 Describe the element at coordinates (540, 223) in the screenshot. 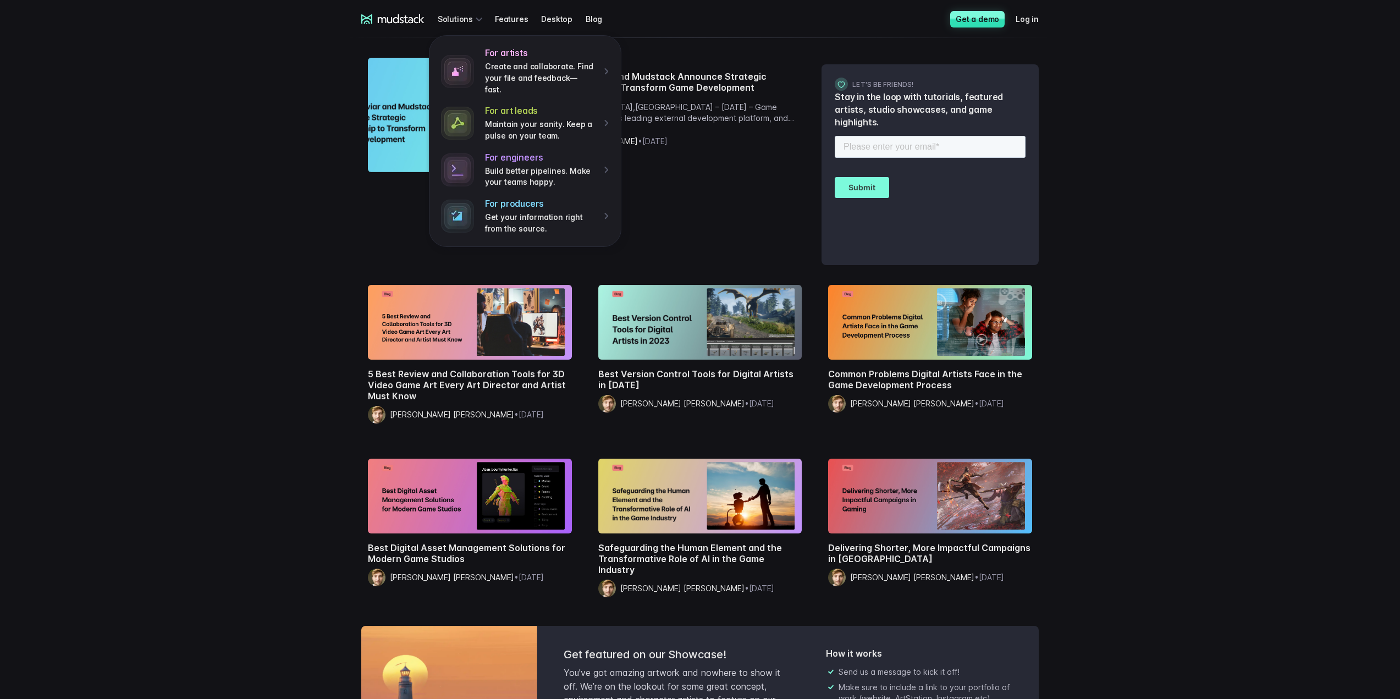

I see `p: Get your information right from the source.` at that location.